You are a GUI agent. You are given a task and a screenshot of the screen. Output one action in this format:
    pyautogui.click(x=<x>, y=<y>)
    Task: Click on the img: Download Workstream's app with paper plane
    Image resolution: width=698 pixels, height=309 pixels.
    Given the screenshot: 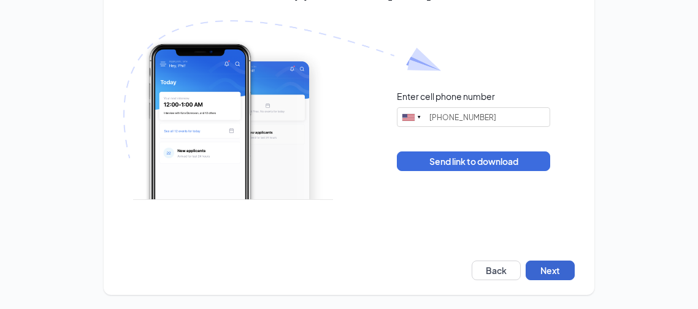 What is the action you would take?
    pyautogui.click(x=282, y=110)
    